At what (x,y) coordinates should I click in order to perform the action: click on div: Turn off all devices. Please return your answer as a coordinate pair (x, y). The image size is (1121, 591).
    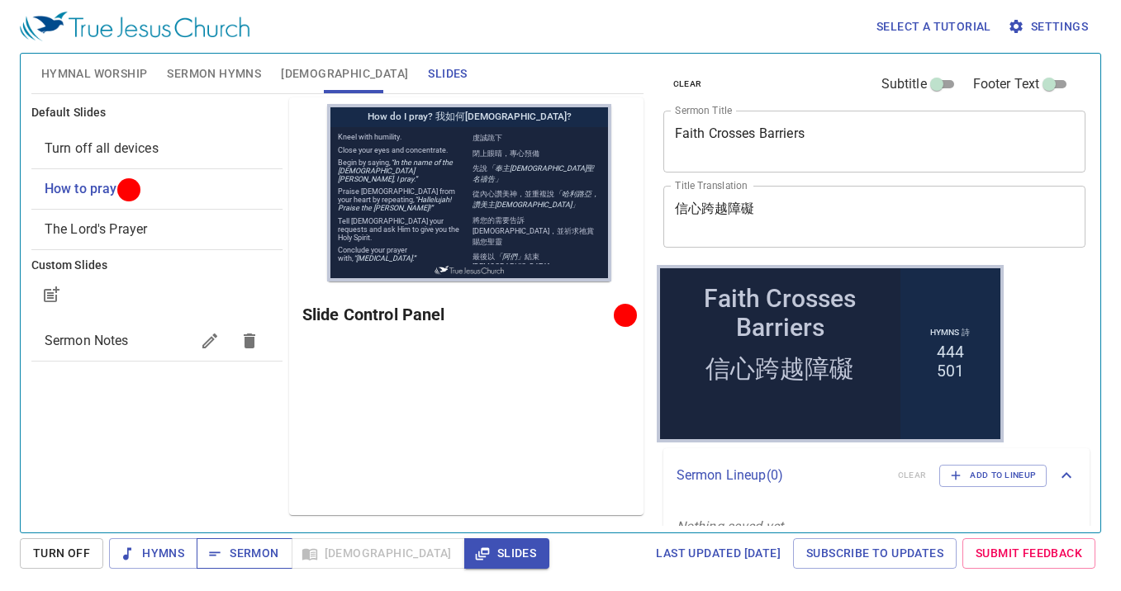
    Looking at the image, I should click on (157, 149).